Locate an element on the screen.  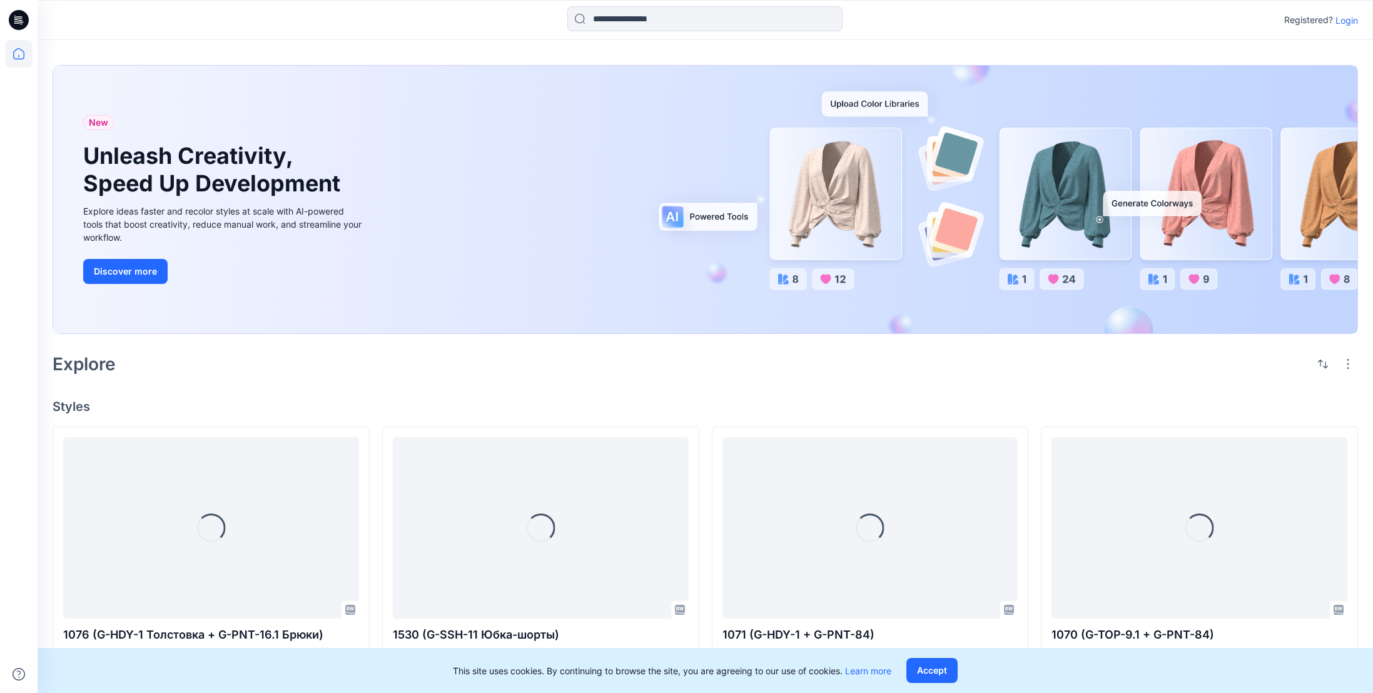
p: 1076 (G-HDY-1 Толстовка + G-PNT-16.1 Брюки) is located at coordinates (211, 635).